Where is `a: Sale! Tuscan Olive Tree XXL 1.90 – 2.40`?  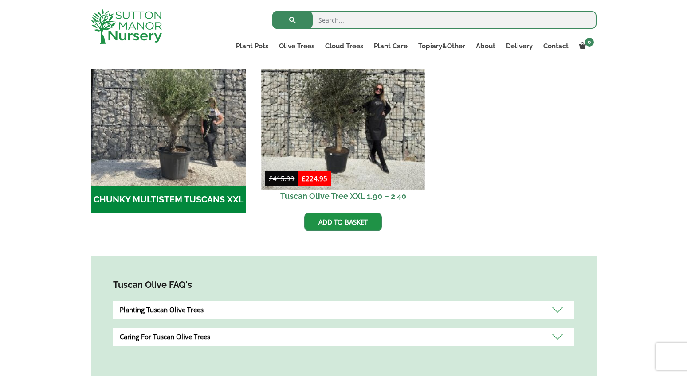
a: Sale! Tuscan Olive Tree XXL 1.90 – 2.40 is located at coordinates (343, 118).